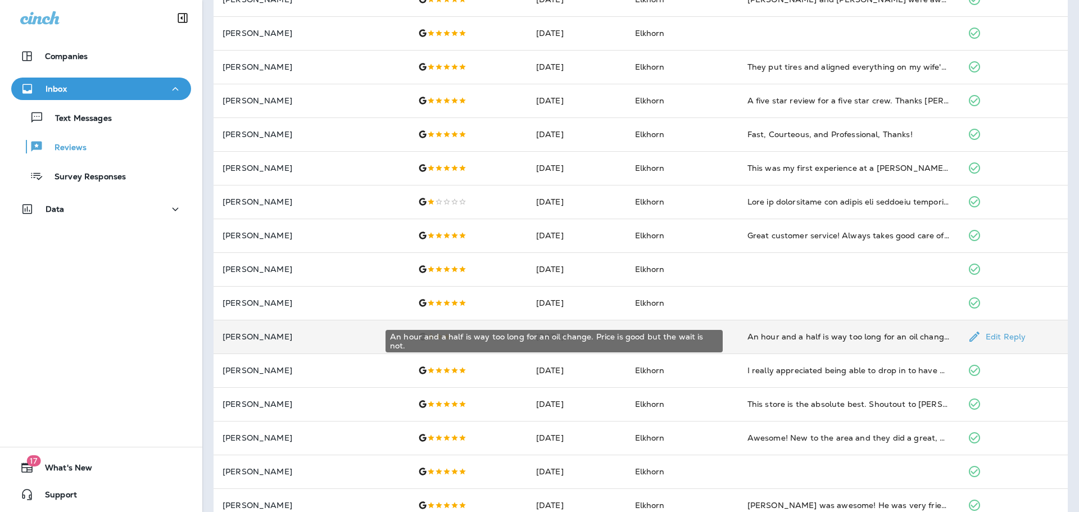  Describe the element at coordinates (66, 56) in the screenshot. I see `p: Companies` at that location.